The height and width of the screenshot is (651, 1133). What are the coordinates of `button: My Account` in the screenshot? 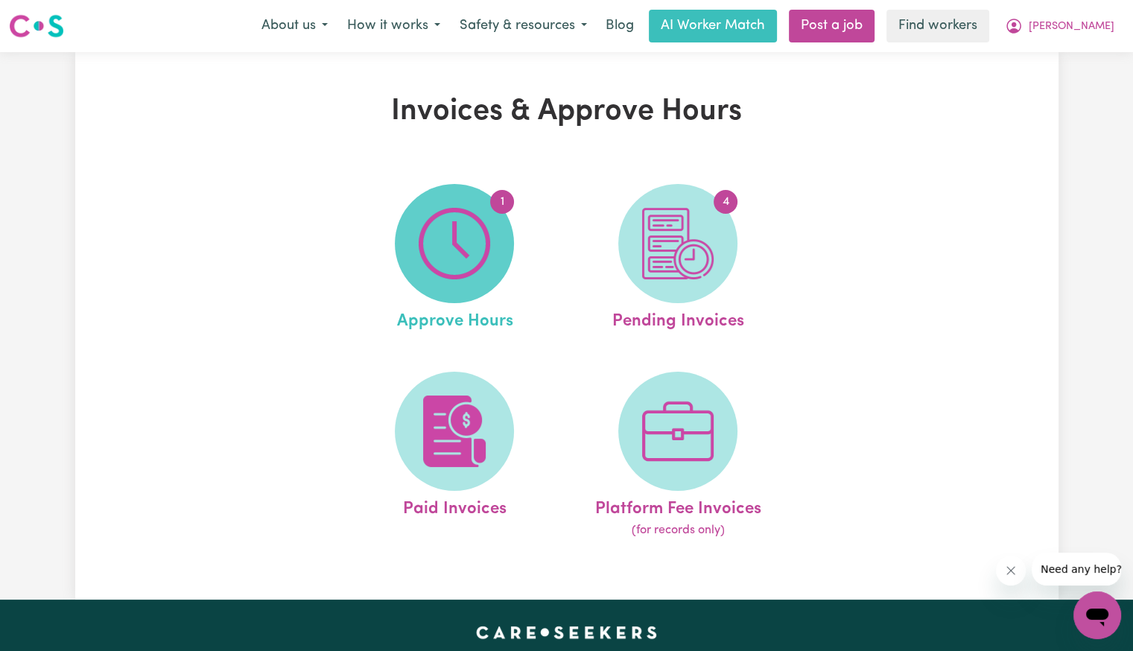 It's located at (1059, 26).